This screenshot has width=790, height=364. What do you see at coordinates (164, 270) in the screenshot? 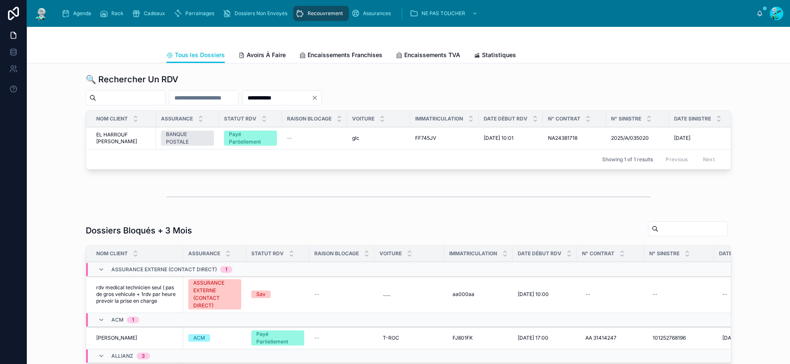
I see `span: ASSURANCE EXTERNE (CONTACT DIRECT)` at bounding box center [164, 270].